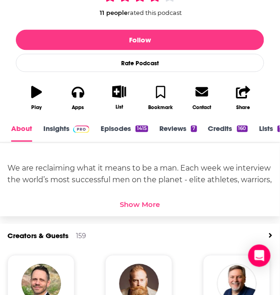 The image size is (280, 295). I want to click on div: We are reclaiming what it means to be a man. Each week we interview the world’s most successful m..., so click(140, 215).